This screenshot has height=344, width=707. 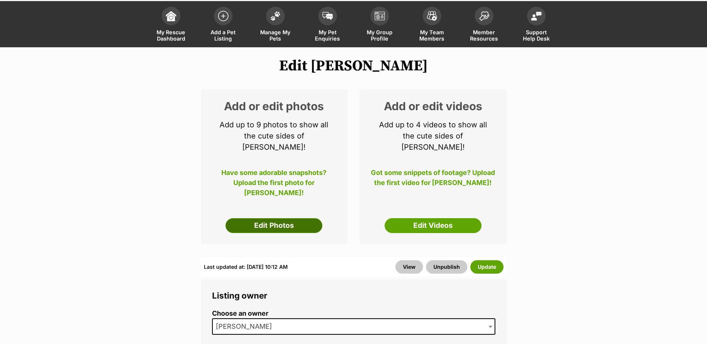 I want to click on img: group-profile-icon-3fa3cf56718a62981997c0bc7e787c4b2cf8bcc04b72c1350f741eb67cf2f40e.svg, so click(x=380, y=16).